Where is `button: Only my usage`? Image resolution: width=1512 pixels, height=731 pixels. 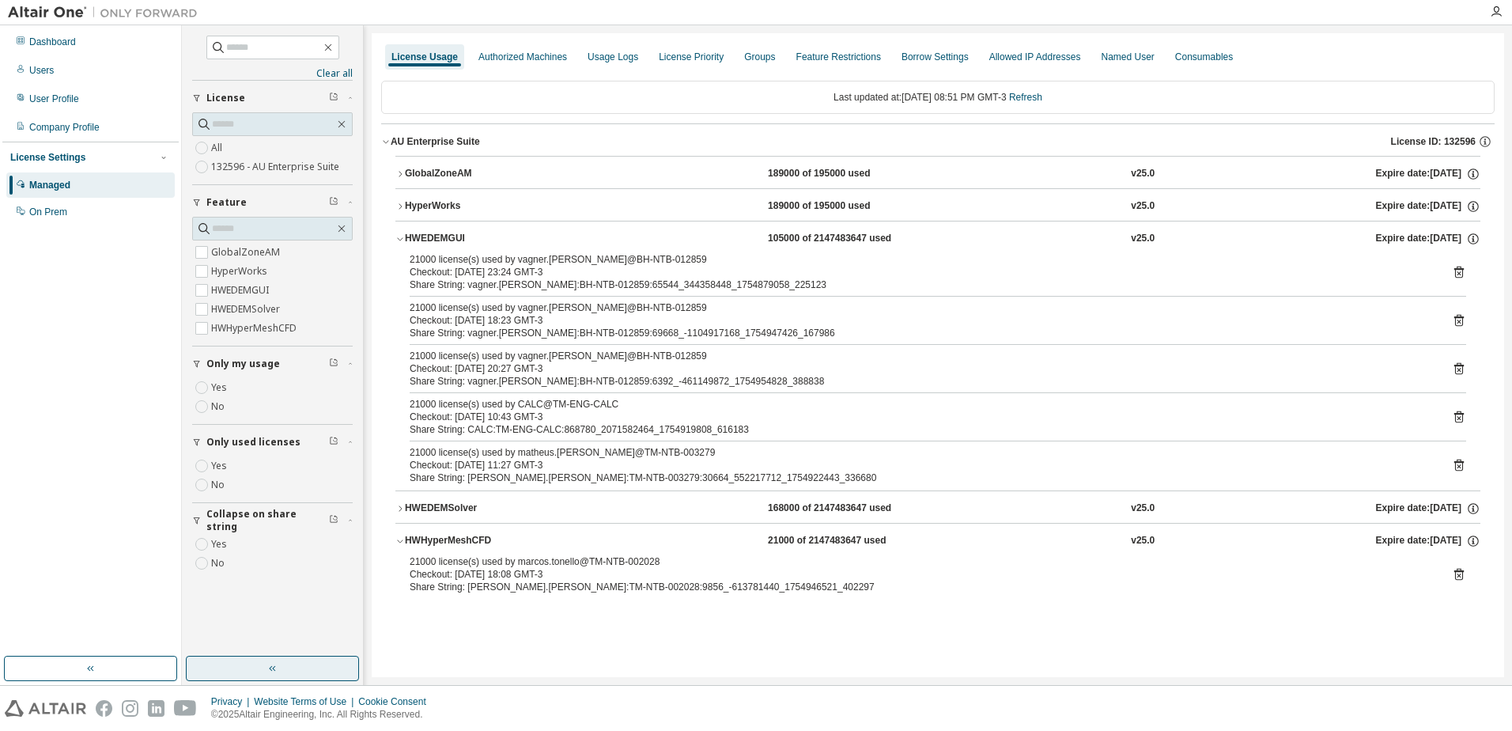 button: Only my usage is located at coordinates (272, 364).